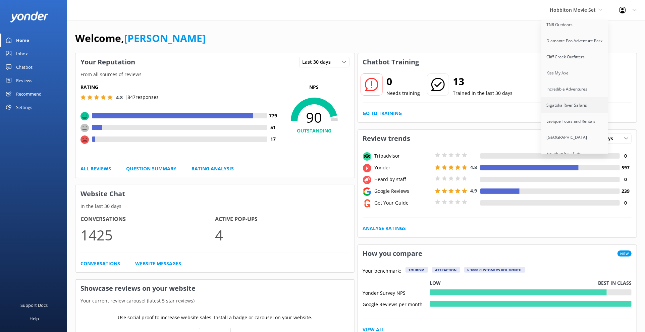  What do you see at coordinates (24, 107) in the screenshot?
I see `div: Settings` at bounding box center [24, 107].